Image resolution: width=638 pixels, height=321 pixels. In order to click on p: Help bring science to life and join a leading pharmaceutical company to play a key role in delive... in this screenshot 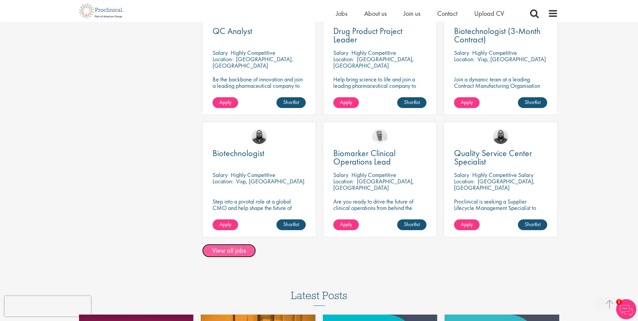, I will do `click(380, 92)`.